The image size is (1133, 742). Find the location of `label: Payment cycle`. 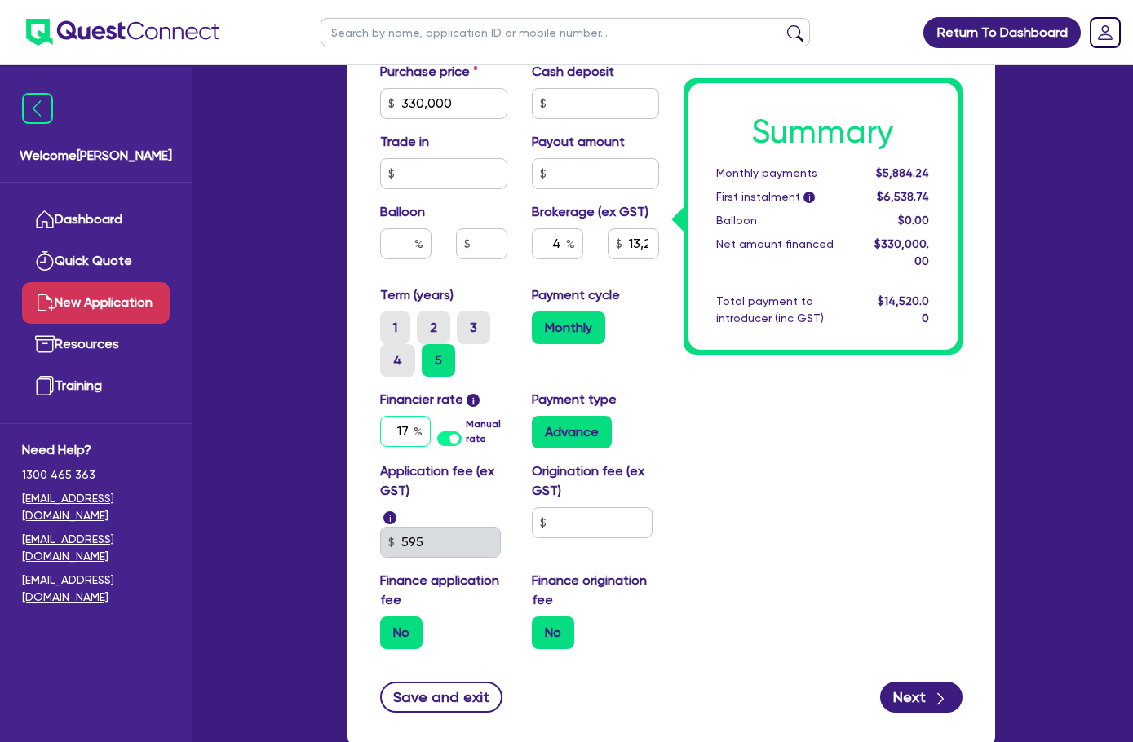

label: Payment cycle is located at coordinates (576, 295).